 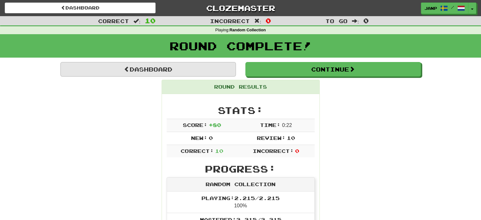 I want to click on div: Round Results, so click(x=241, y=87).